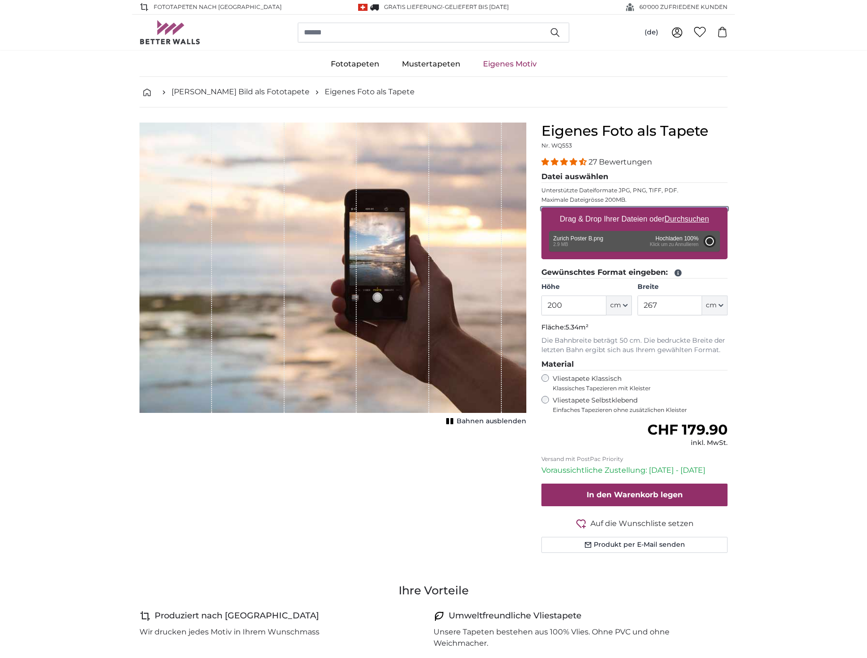  I want to click on p: Unsere Tapeten bestehen aus 100% Vlies. Ohne PVC und ohne Weichmacher., so click(577, 638).